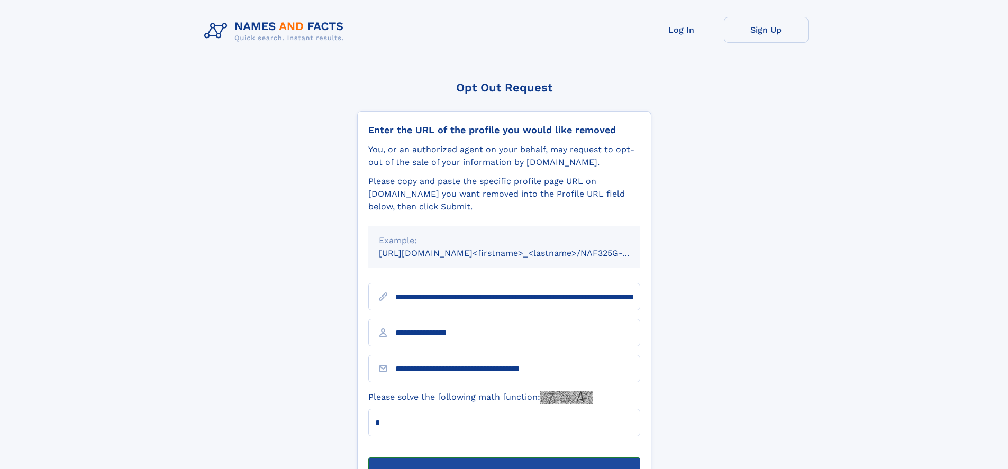 Image resolution: width=1008 pixels, height=469 pixels. What do you see at coordinates (504, 241) in the screenshot?
I see `div: Example:` at bounding box center [504, 241].